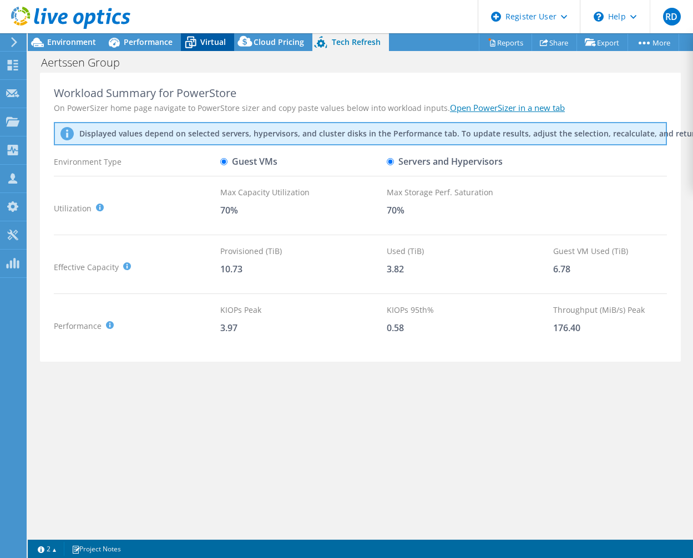 The image size is (693, 558). Describe the element at coordinates (360, 93) in the screenshot. I see `div: Workload Summary for PowerStore` at that location.